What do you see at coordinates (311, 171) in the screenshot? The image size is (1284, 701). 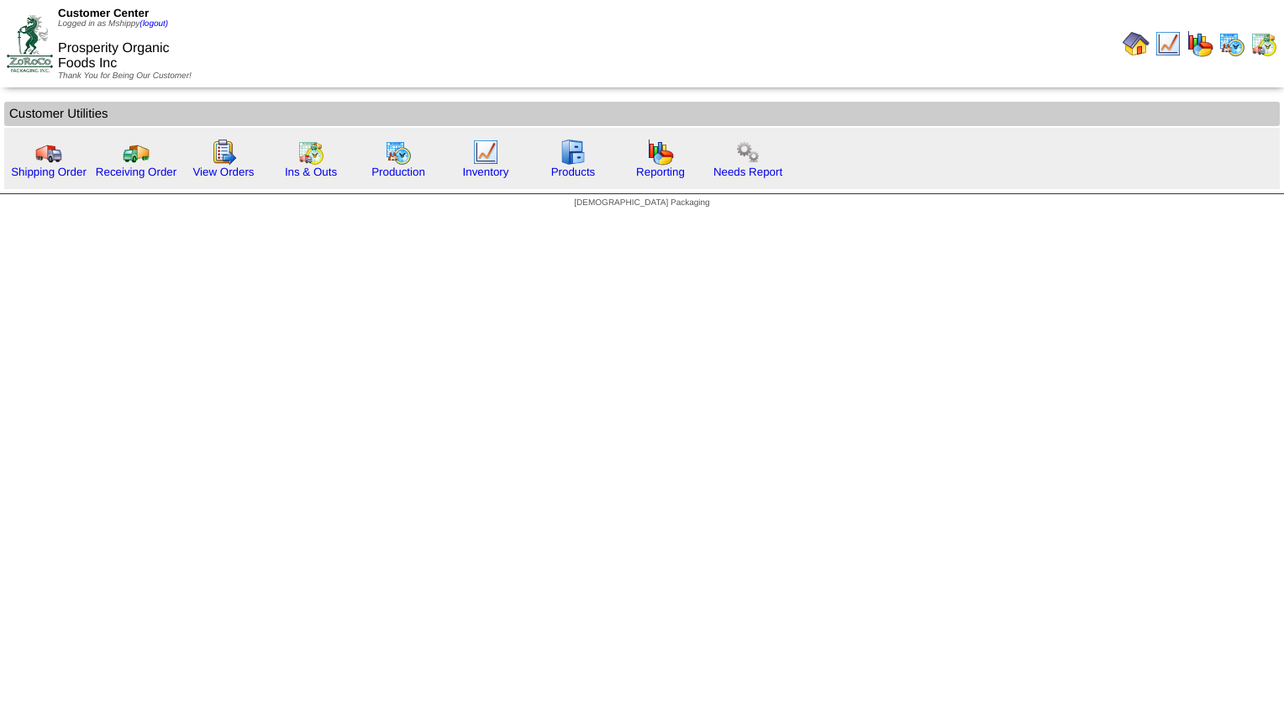 I see `a: Ins & Outs` at bounding box center [311, 171].